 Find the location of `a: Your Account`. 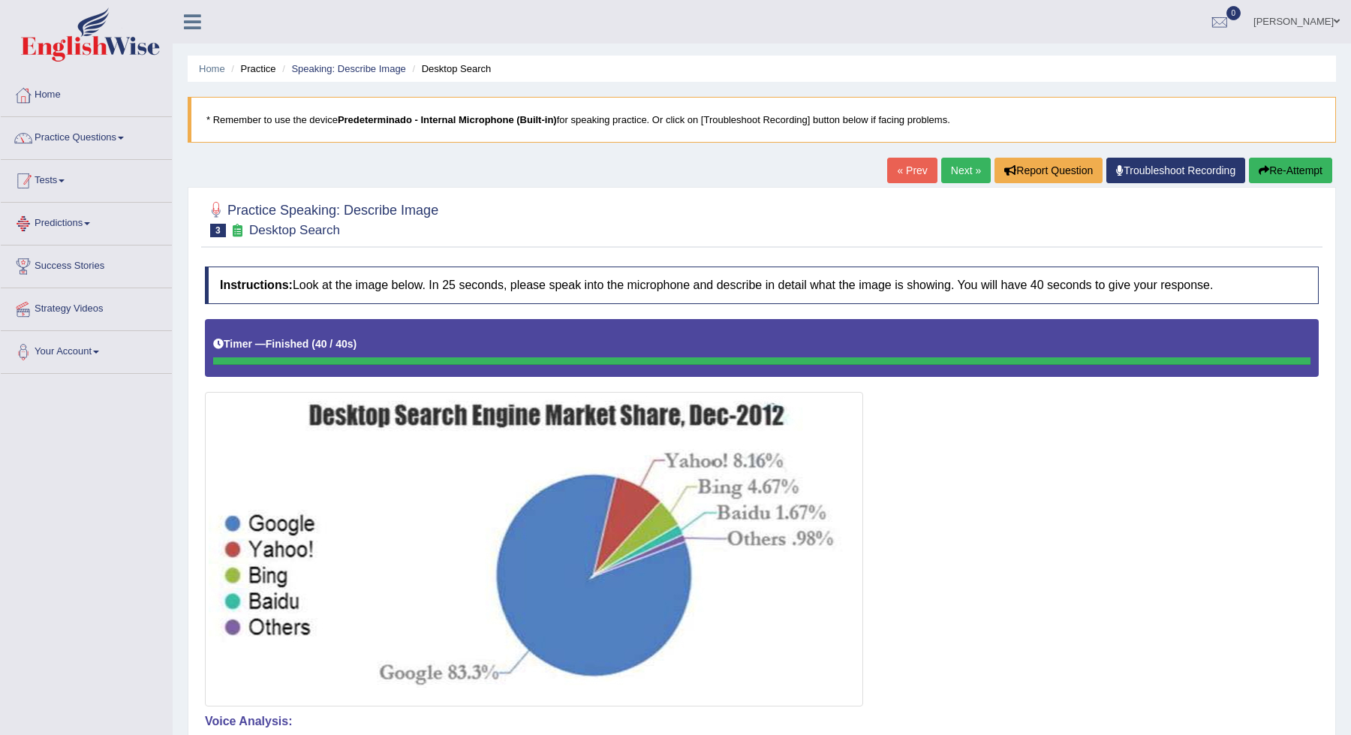

a: Your Account is located at coordinates (86, 350).